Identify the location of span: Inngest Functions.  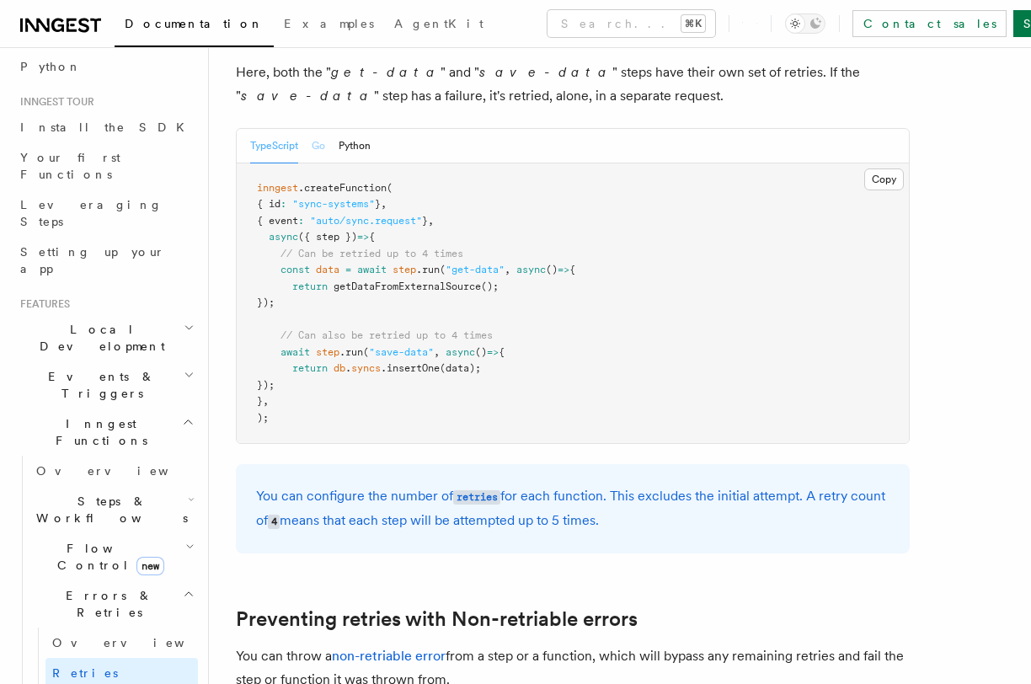
(98, 432).